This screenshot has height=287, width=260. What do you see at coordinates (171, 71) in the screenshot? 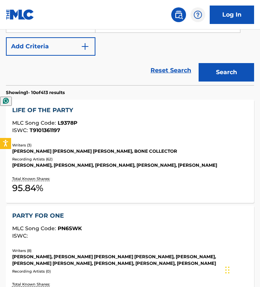
I see `a: Reset Search` at bounding box center [171, 71].